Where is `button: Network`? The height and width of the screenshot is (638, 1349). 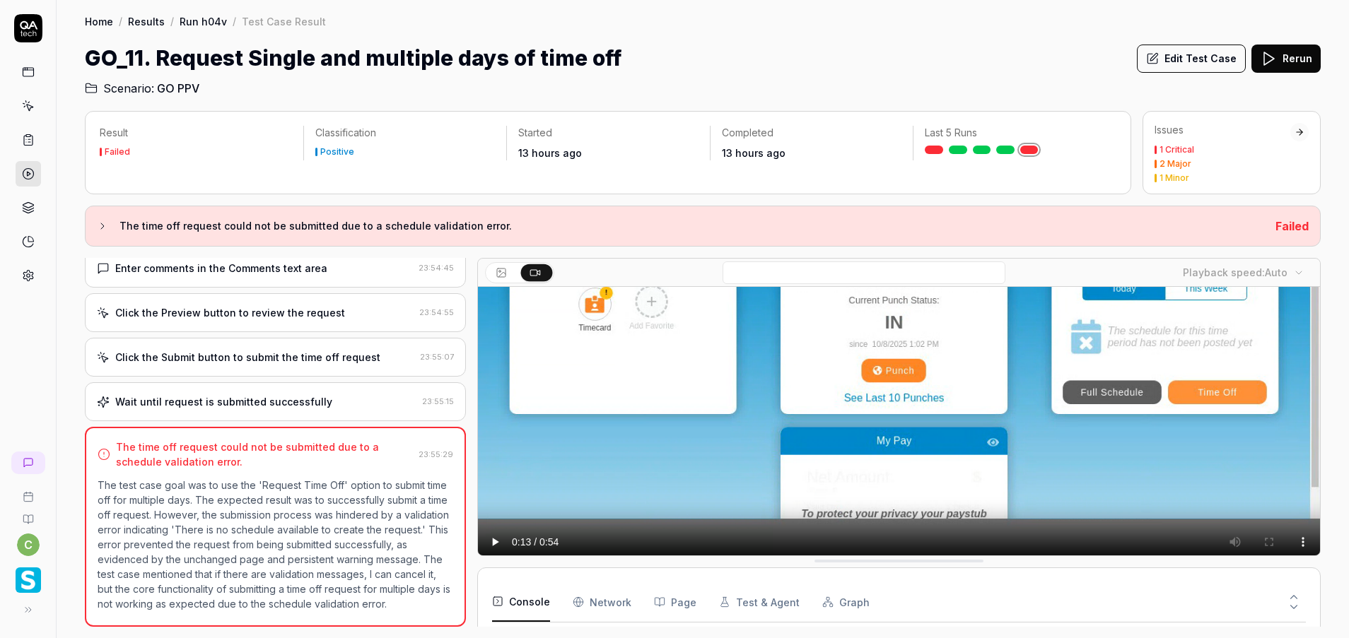 button: Network is located at coordinates (602, 602).